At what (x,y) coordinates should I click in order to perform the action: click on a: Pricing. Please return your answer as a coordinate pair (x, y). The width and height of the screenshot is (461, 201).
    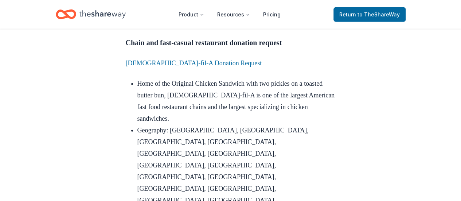
    Looking at the image, I should click on (272, 15).